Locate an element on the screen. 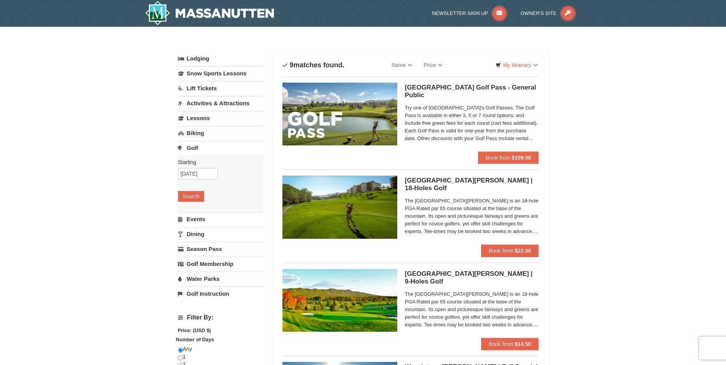 This screenshot has height=365, width=726. a: Golf is located at coordinates (220, 148).